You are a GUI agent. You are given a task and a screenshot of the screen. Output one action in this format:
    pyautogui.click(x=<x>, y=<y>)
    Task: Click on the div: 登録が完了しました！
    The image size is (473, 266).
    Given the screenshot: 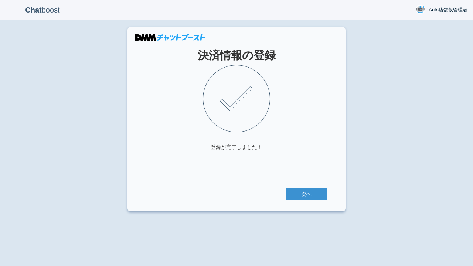 What is the action you would take?
    pyautogui.click(x=237, y=147)
    